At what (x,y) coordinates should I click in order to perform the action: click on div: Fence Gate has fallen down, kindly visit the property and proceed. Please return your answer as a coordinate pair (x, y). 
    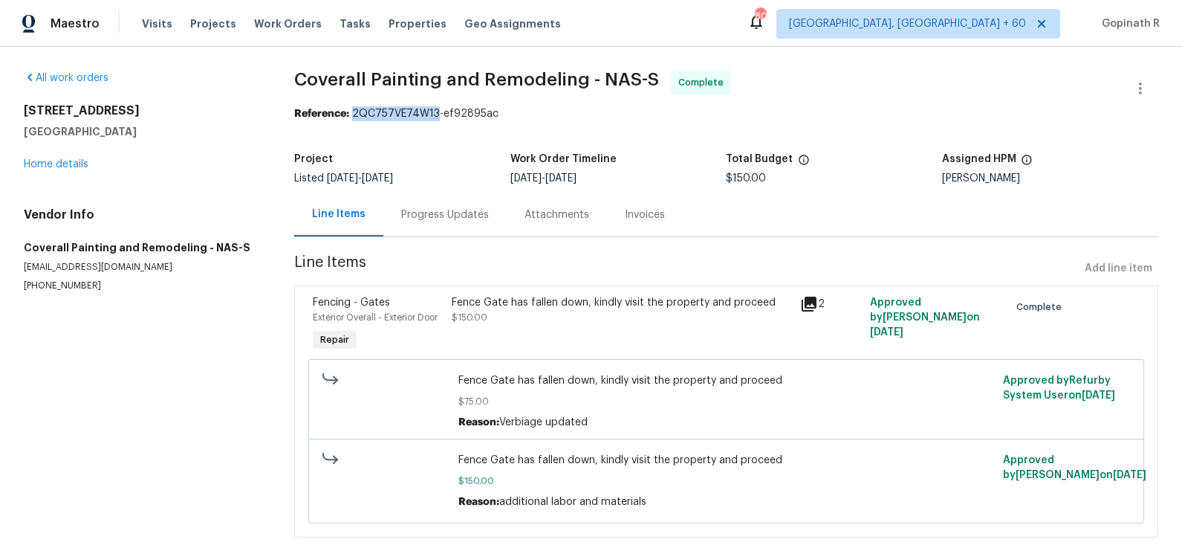
    Looking at the image, I should click on (622, 302).